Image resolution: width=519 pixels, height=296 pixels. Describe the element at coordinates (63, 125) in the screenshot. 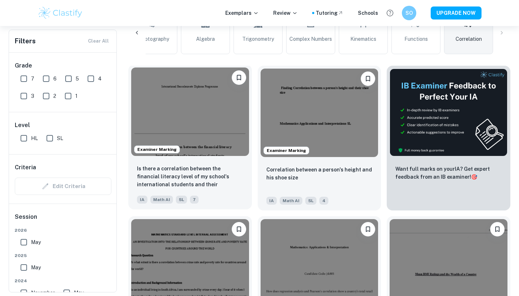

I see `h6: Level` at that location.